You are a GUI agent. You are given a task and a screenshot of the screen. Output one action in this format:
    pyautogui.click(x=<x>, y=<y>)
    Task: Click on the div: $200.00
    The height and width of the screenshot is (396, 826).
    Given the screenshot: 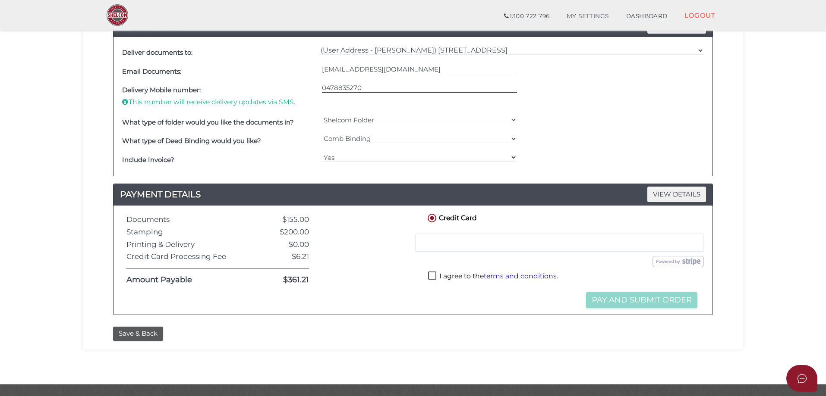 What is the action you would take?
    pyautogui.click(x=280, y=232)
    